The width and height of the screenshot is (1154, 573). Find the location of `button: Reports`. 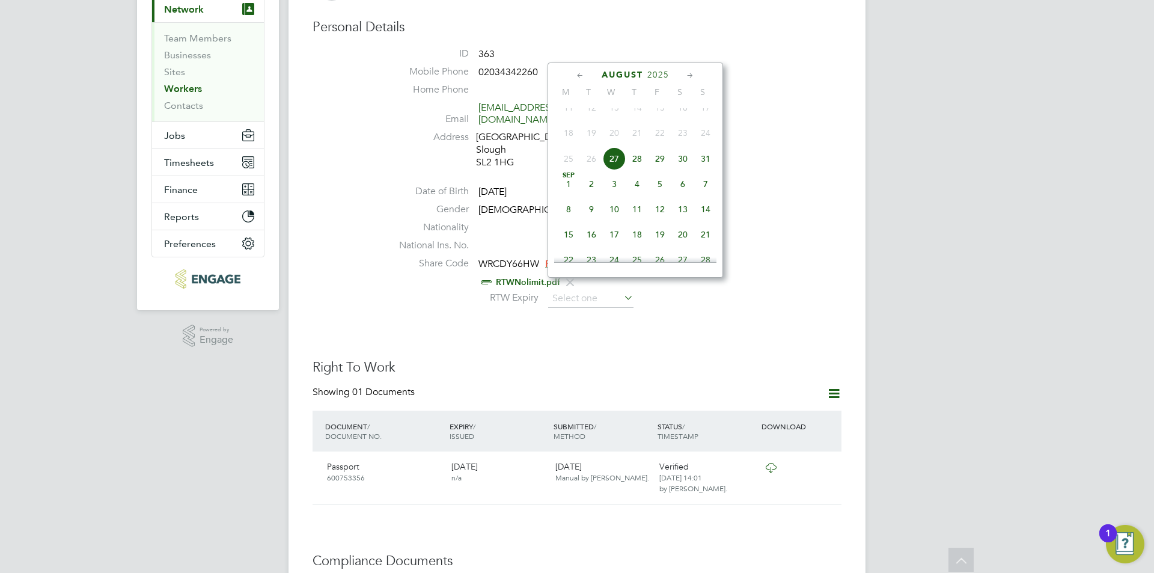

button: Reports is located at coordinates (208, 216).